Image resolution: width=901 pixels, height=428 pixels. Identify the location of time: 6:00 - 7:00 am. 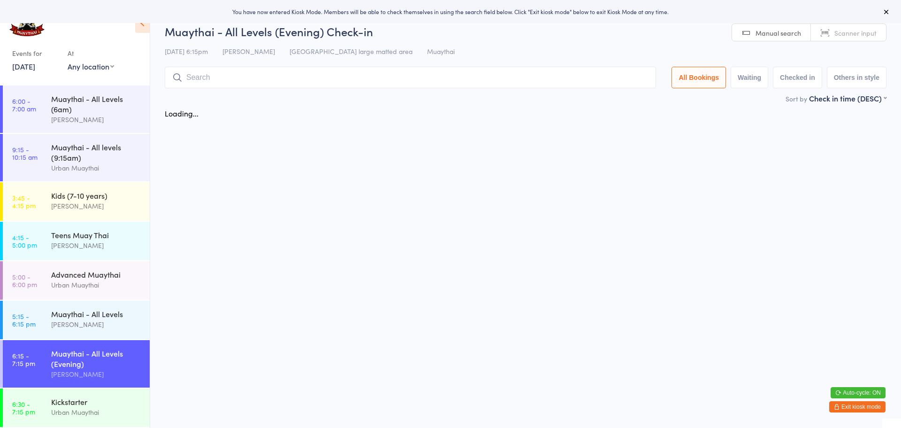
(24, 105).